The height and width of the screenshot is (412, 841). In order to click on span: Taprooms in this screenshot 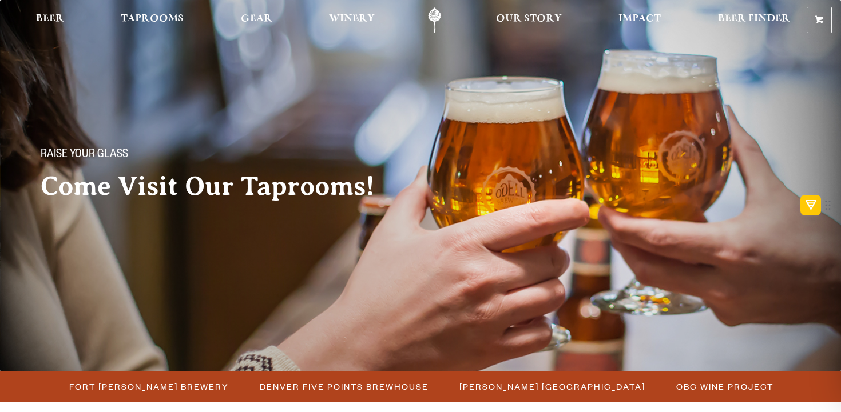, I will do `click(152, 19)`.